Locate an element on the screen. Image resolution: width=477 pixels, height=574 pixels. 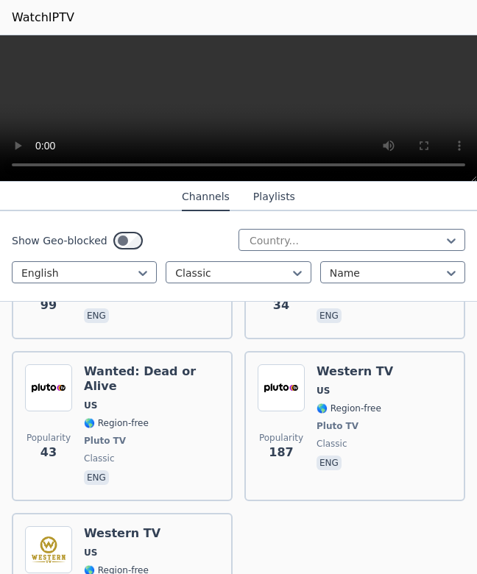
button: Channels is located at coordinates (205, 197).